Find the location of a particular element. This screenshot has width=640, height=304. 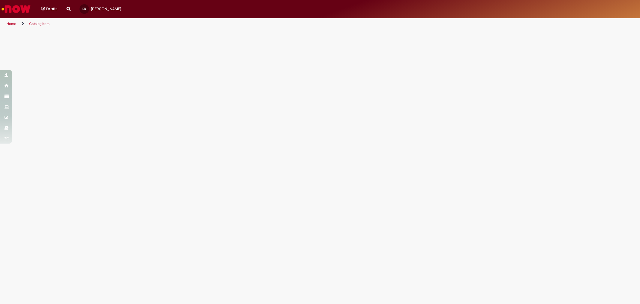

a: Drafts is located at coordinates (49, 9).